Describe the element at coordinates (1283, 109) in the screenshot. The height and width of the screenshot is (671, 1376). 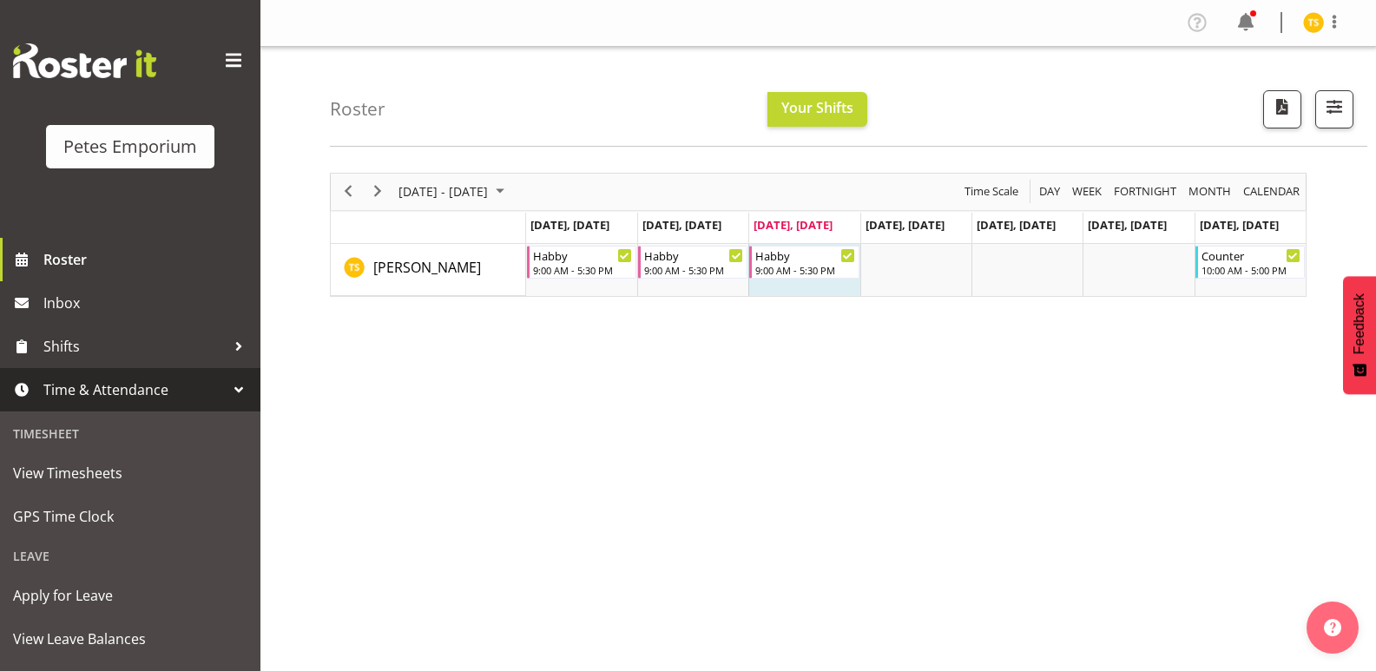
I see `button: Download a PDF of the roster according to the set date range.` at that location.